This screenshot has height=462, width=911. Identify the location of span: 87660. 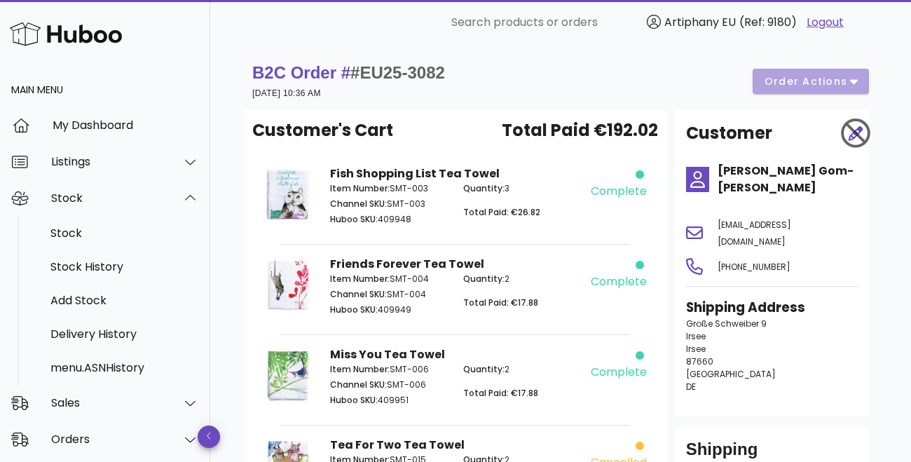
(700, 361).